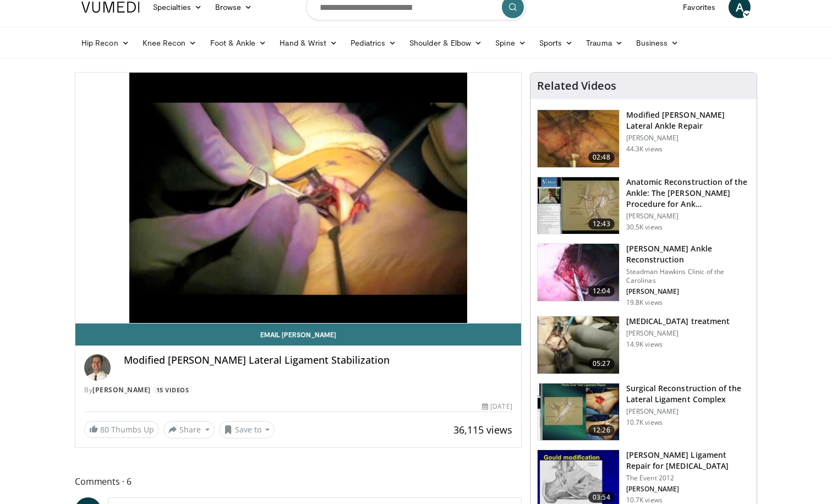 The image size is (832, 504). What do you see at coordinates (298, 198) in the screenshot?
I see `video-js: Video Player` at bounding box center [298, 198].